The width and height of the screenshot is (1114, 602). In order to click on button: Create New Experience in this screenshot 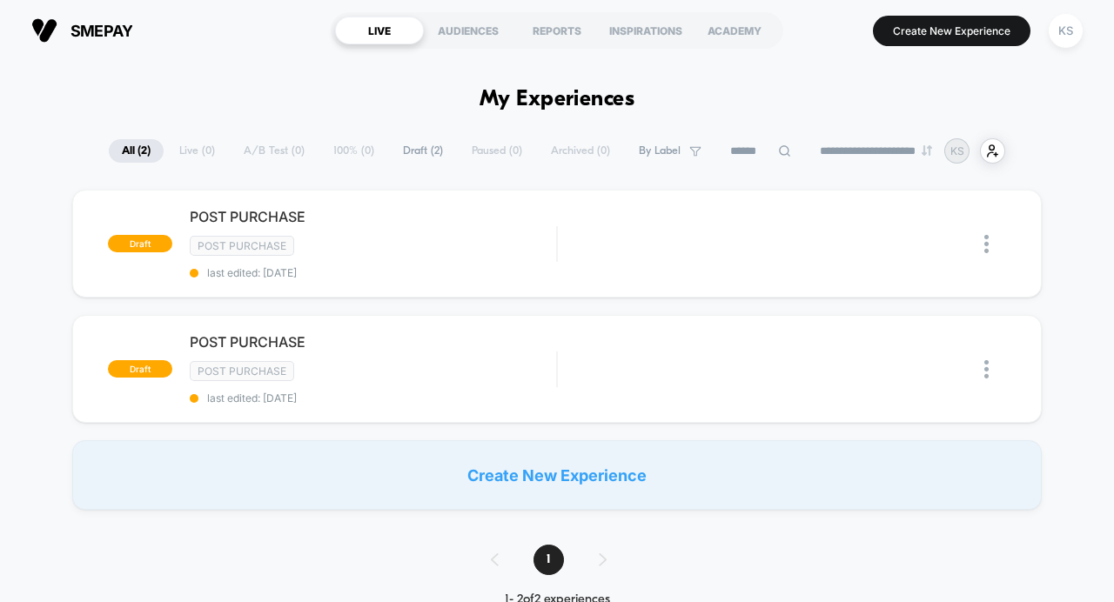, I will do `click(951, 30)`.